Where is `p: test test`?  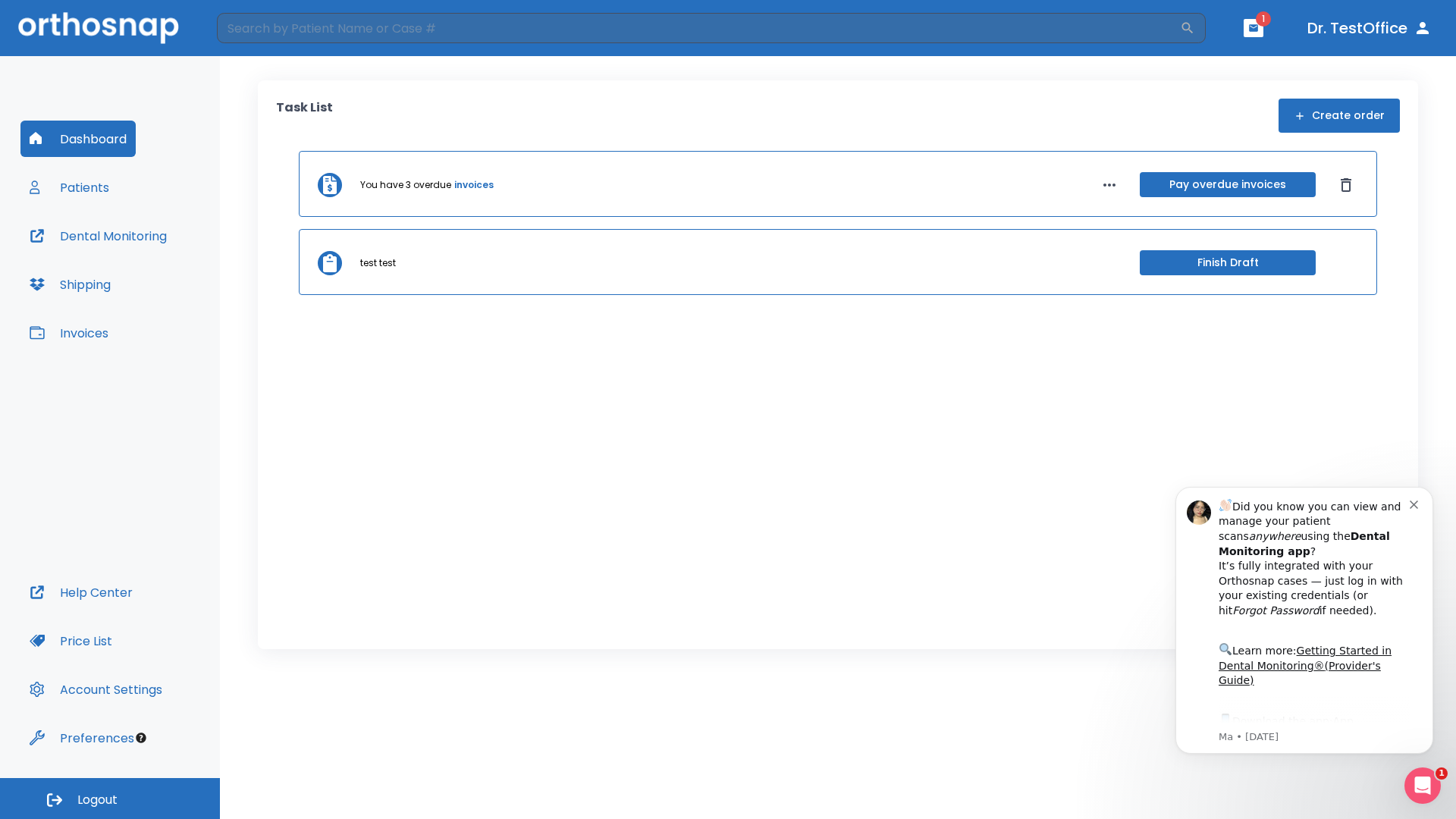
p: test test is located at coordinates (378, 263).